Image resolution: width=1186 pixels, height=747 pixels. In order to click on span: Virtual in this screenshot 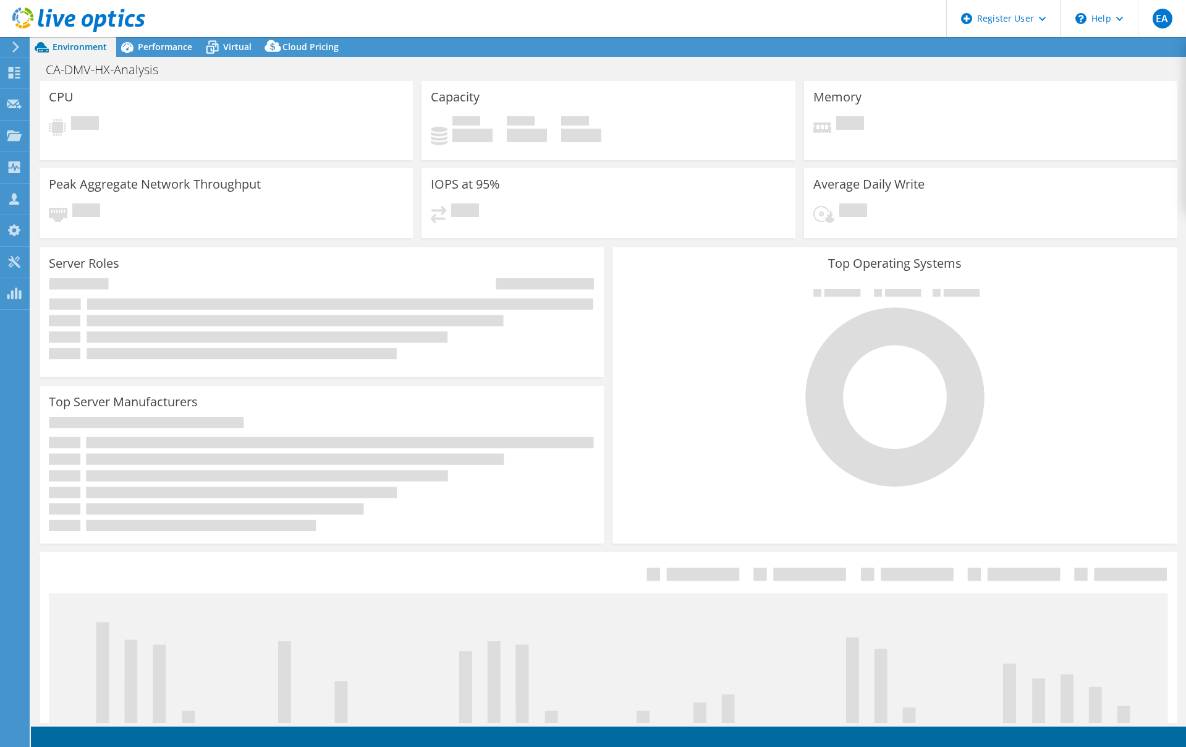, I will do `click(237, 46)`.